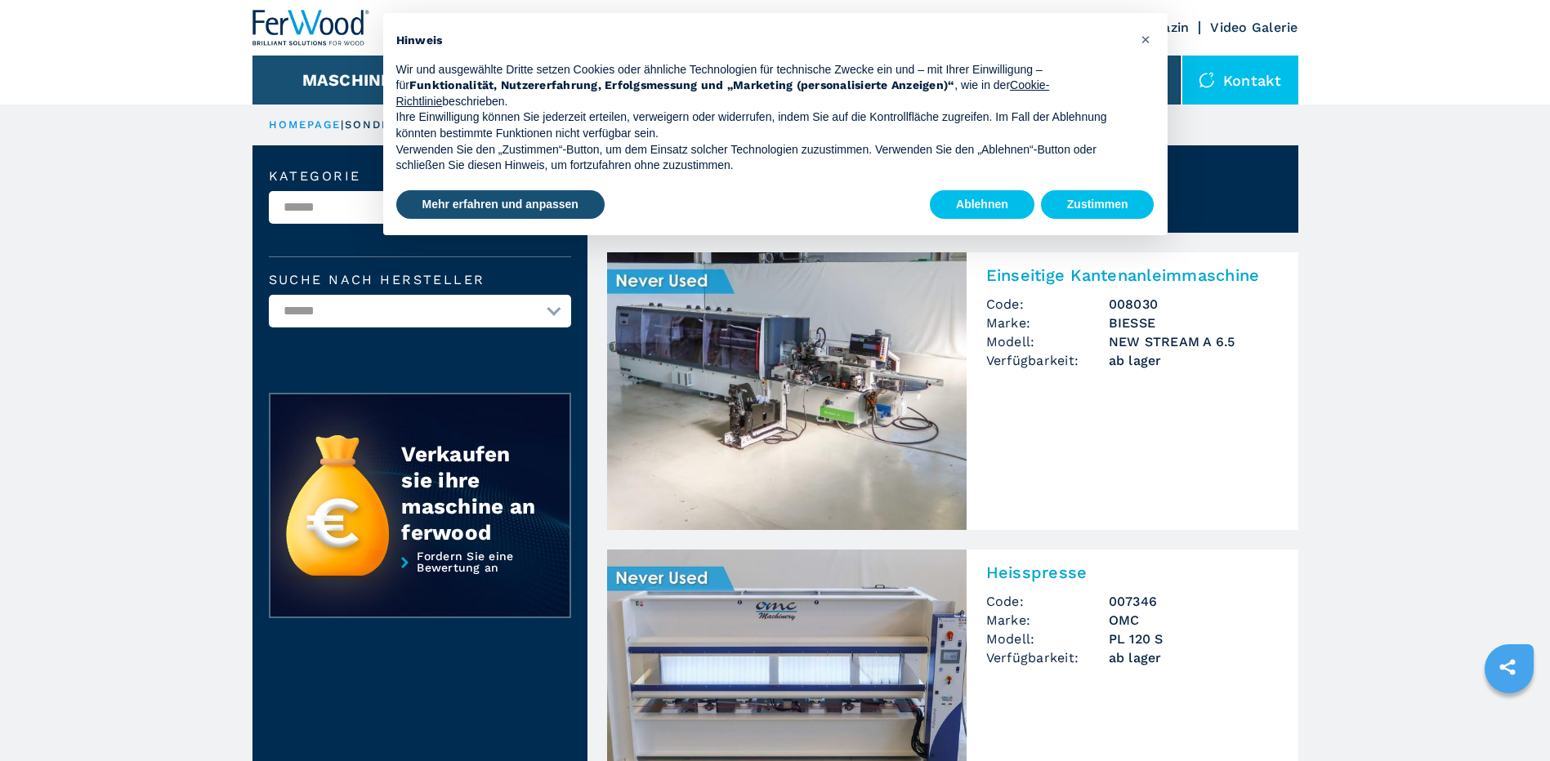  I want to click on p: Ihre Einwilligung können Sie jederzeit erteilen, verweigern oder widerrufen, indem Sie auf die Ko..., so click(762, 125).